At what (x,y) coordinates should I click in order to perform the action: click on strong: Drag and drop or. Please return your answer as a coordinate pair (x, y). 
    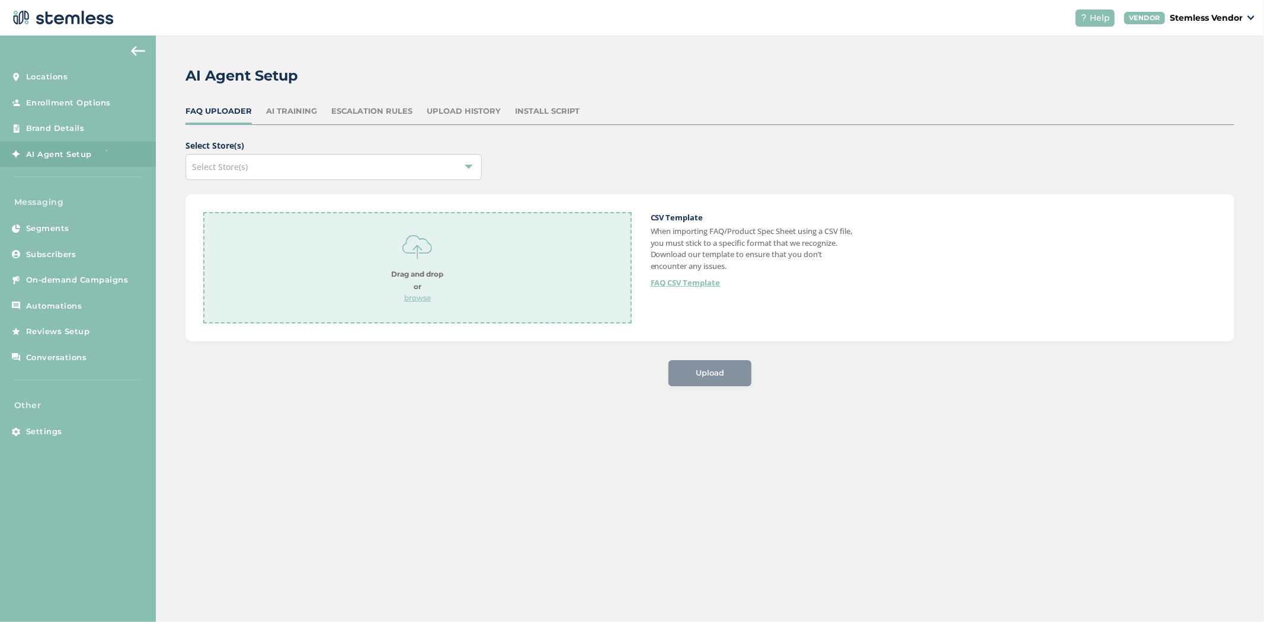
    Looking at the image, I should click on (417, 280).